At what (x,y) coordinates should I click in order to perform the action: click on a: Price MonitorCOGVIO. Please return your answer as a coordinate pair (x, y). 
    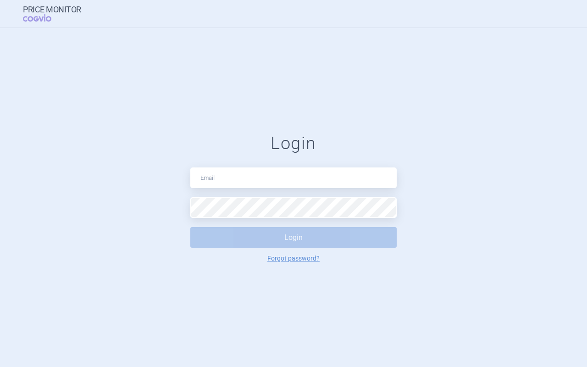
    Looking at the image, I should click on (52, 14).